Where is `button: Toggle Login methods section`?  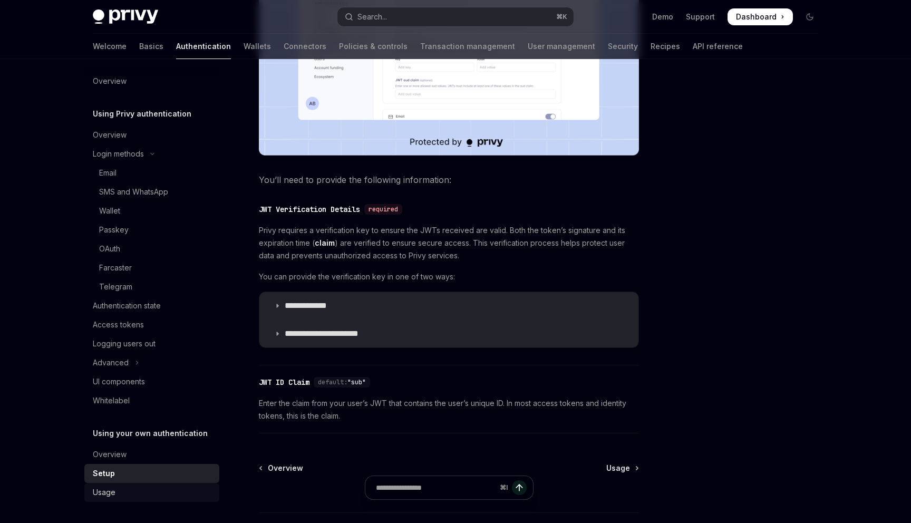 button: Toggle Login methods section is located at coordinates (152, 154).